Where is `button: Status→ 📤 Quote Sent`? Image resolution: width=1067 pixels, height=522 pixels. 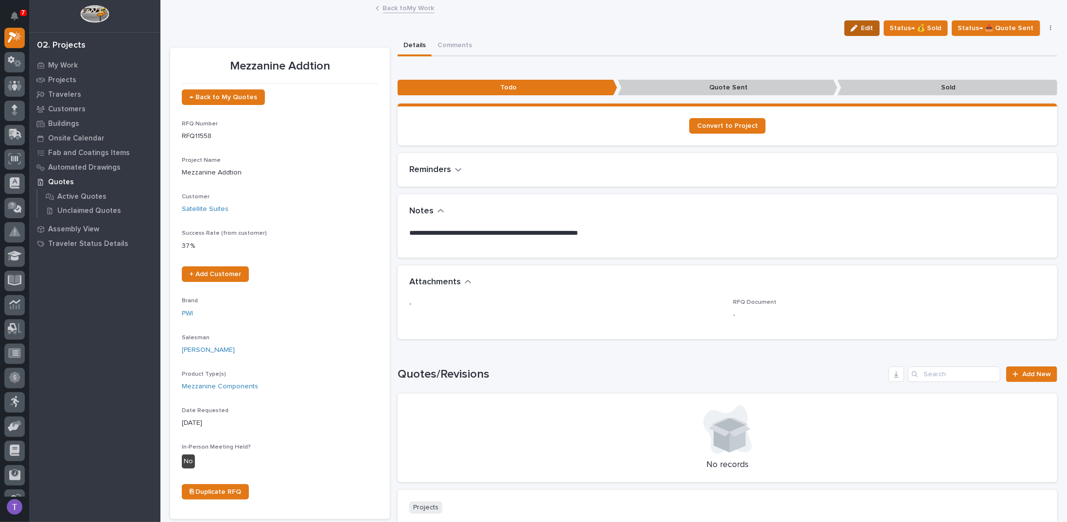
button: Status→ 📤 Quote Sent is located at coordinates (996, 28).